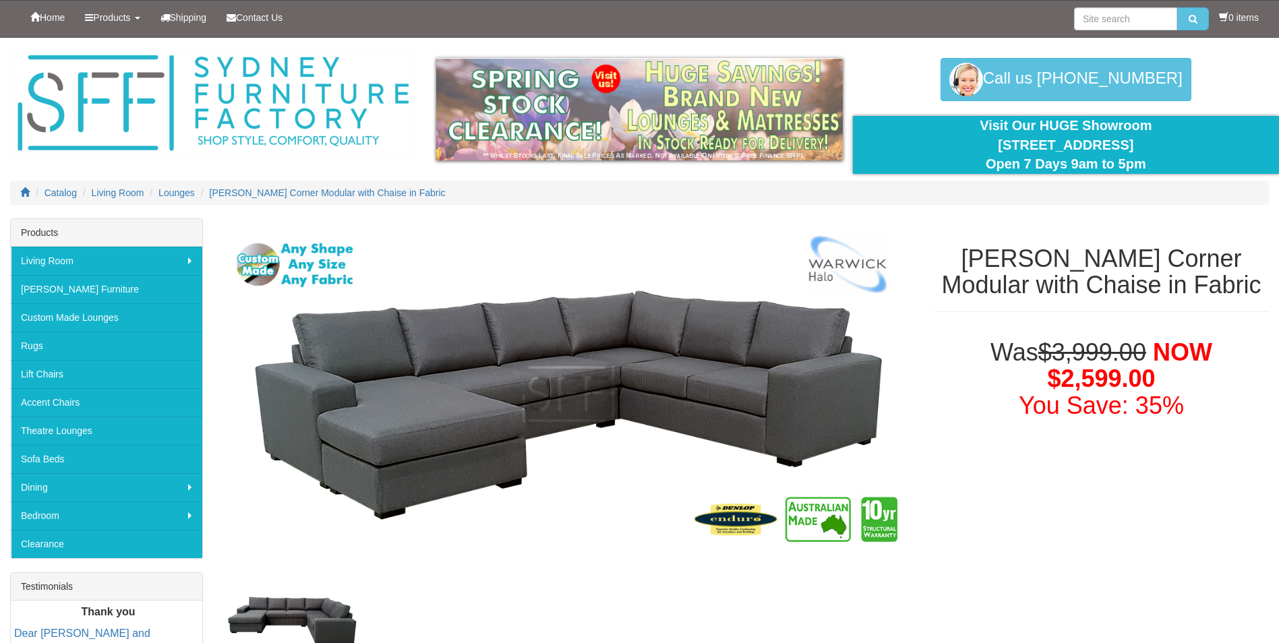 This screenshot has height=643, width=1279. I want to click on a: Accent Chairs, so click(107, 402).